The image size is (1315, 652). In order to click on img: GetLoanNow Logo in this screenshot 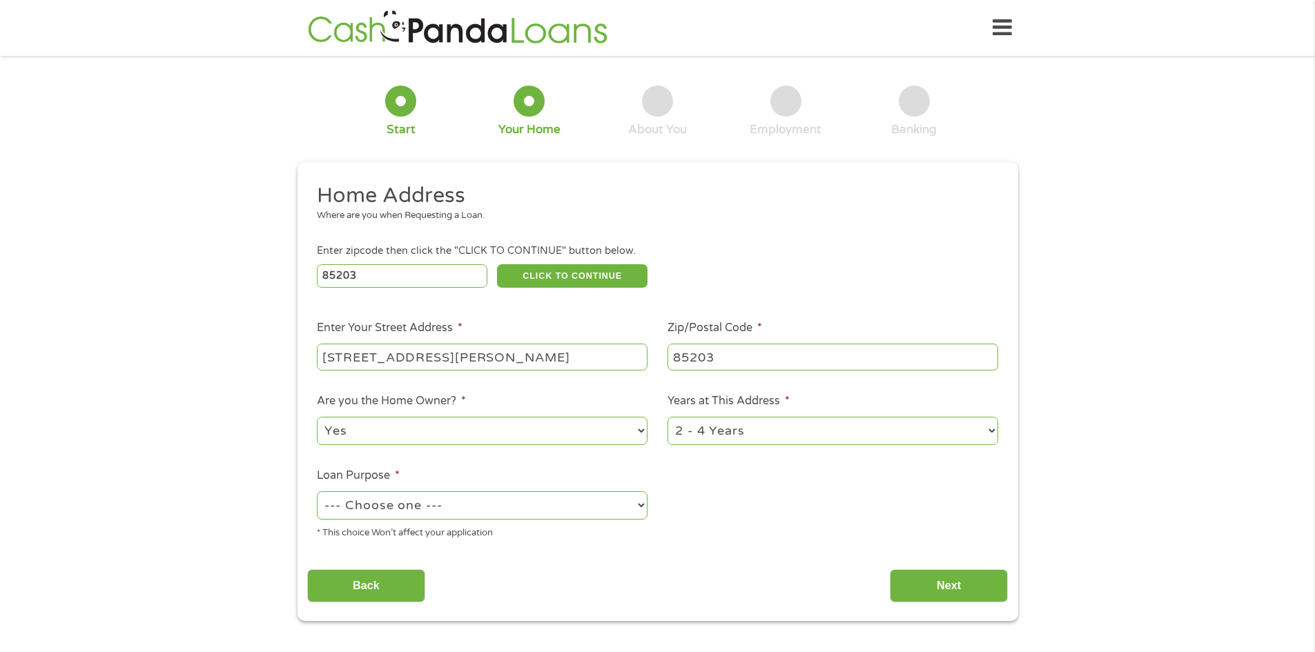, I will do `click(458, 28)`.